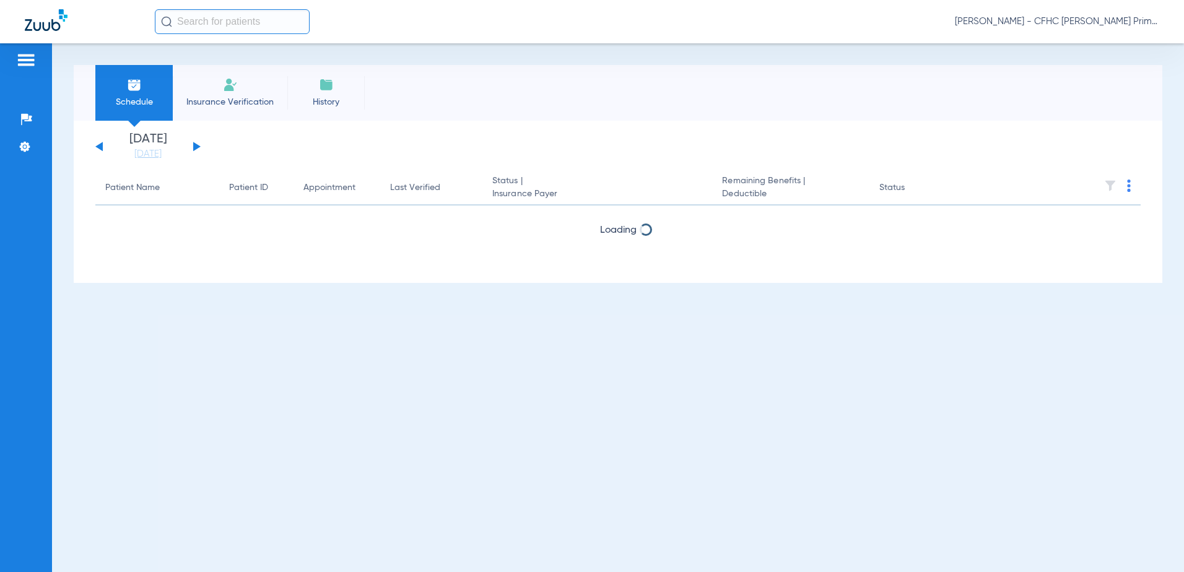 This screenshot has height=572, width=1184. Describe the element at coordinates (46, 20) in the screenshot. I see `img: Zuub Logo` at that location.